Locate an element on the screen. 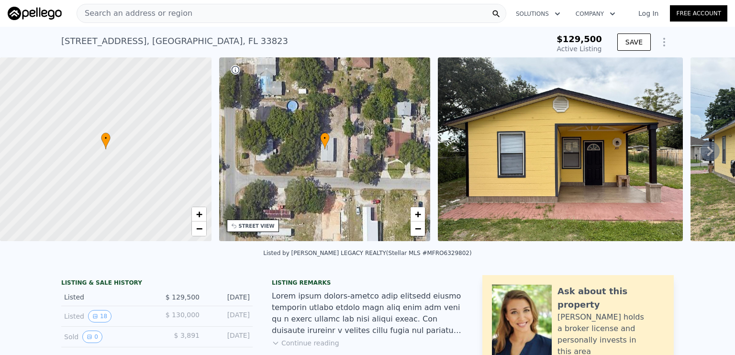  span: $ 130,000 is located at coordinates (182, 315).